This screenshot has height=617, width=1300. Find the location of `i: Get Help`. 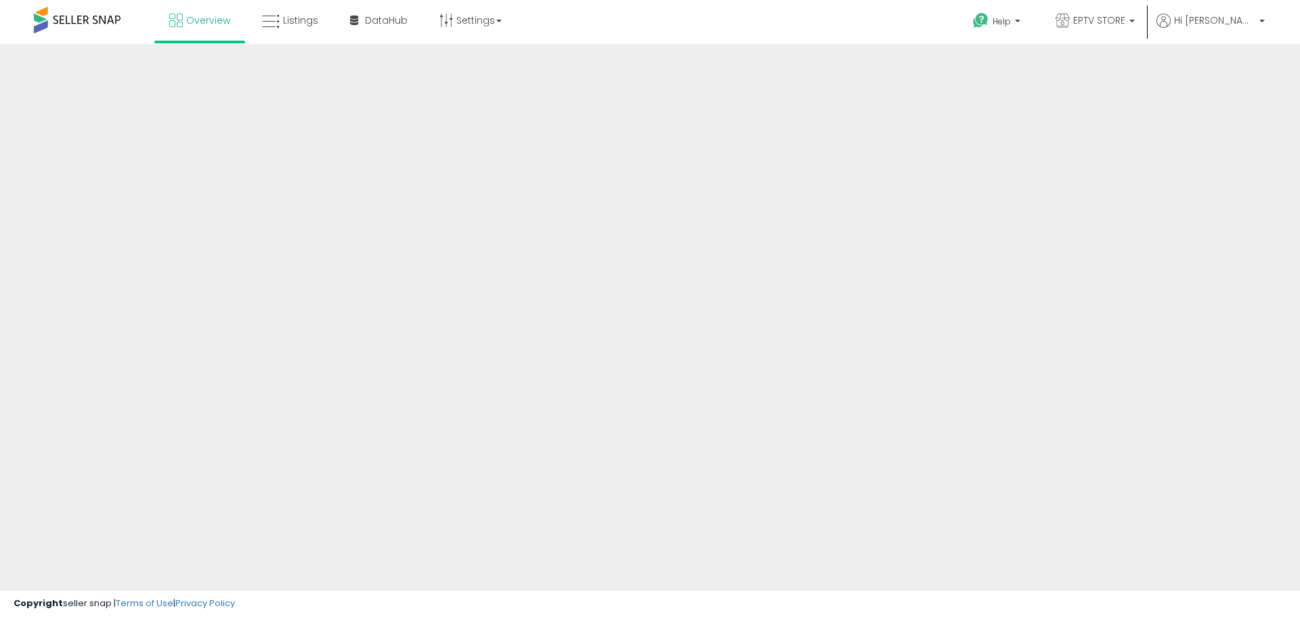

i: Get Help is located at coordinates (981, 20).